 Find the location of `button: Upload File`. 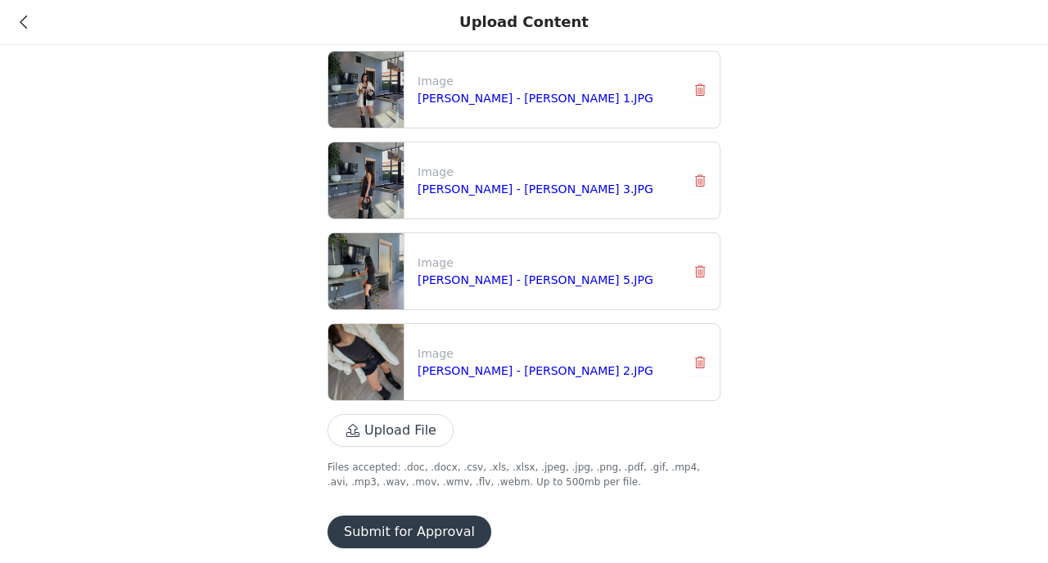

button: Upload File is located at coordinates (390, 431).